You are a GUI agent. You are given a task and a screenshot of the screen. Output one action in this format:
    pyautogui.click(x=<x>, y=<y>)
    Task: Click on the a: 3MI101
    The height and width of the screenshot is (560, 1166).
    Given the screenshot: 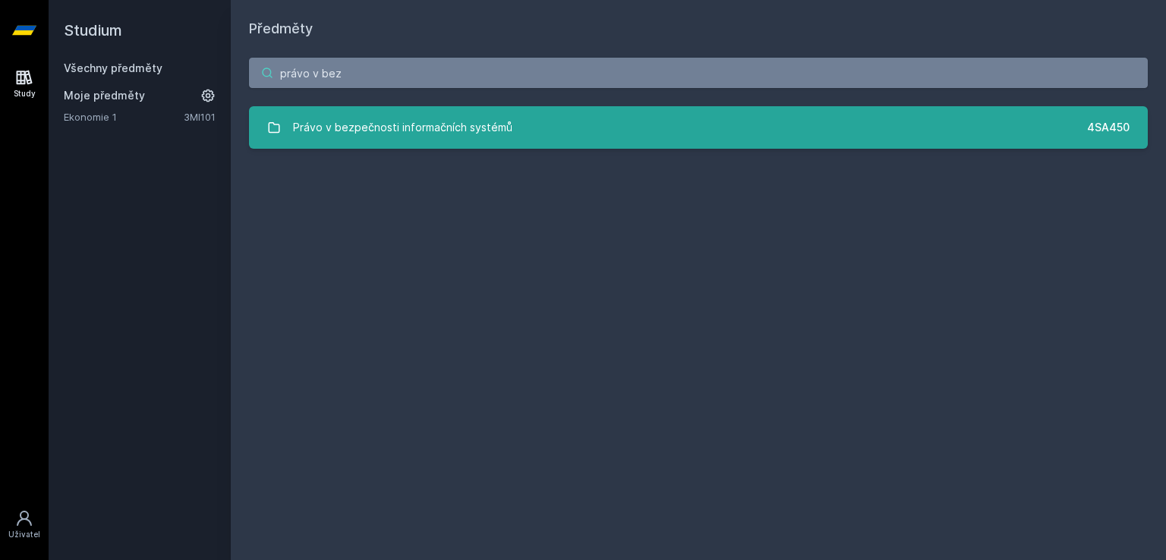 What is the action you would take?
    pyautogui.click(x=200, y=117)
    